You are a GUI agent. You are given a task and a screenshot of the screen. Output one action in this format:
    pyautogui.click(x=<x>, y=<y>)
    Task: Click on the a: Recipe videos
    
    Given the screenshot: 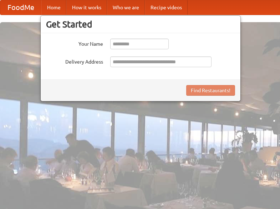 What is the action you would take?
    pyautogui.click(x=166, y=8)
    